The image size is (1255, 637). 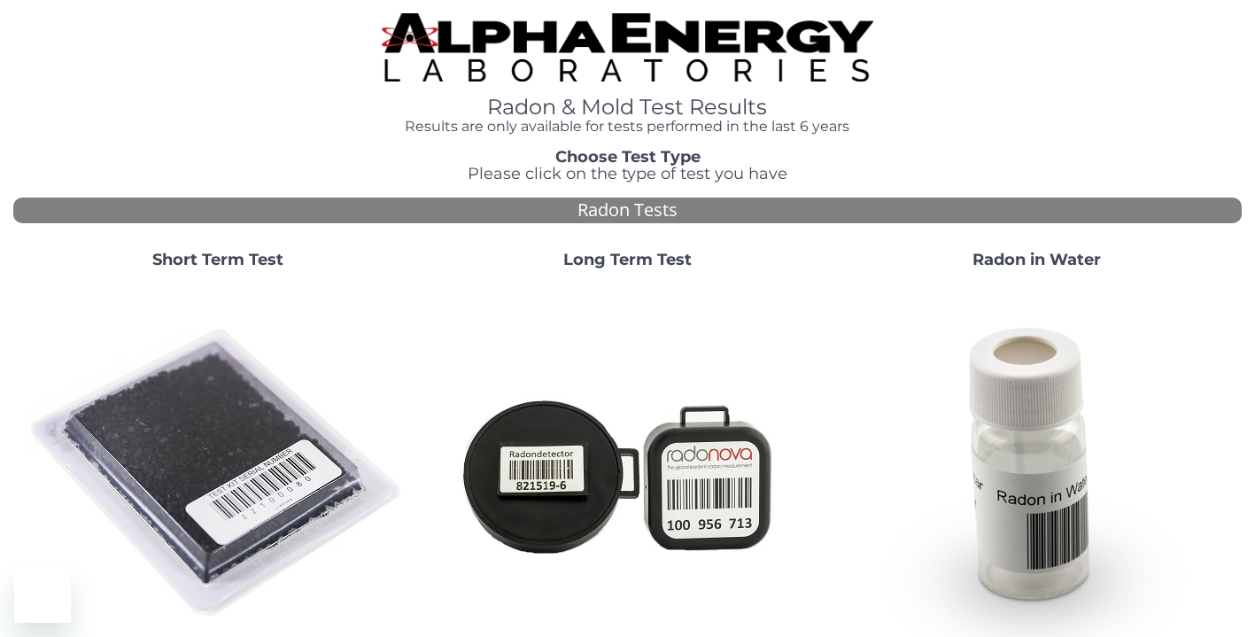 What do you see at coordinates (627, 47) in the screenshot?
I see `img: TightCrop.jpg` at bounding box center [627, 47].